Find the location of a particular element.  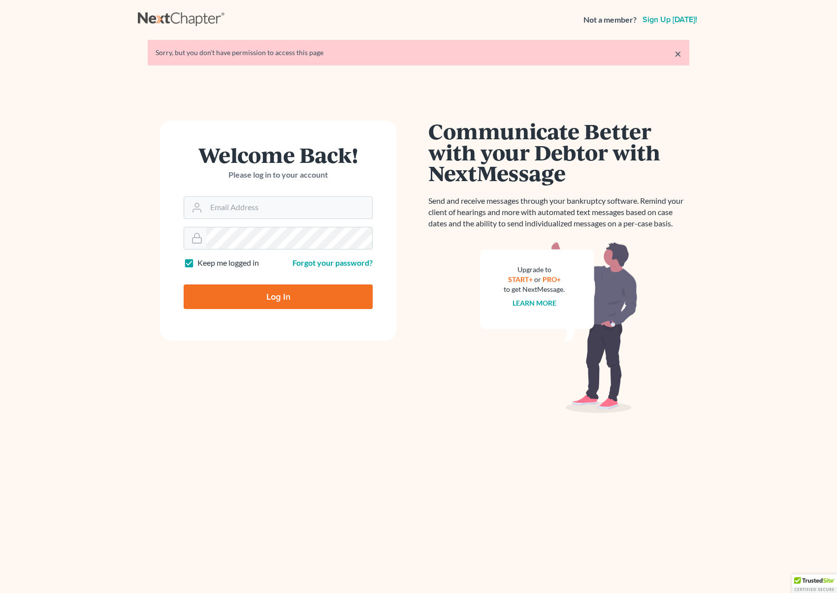

div: to get NextMessage. is located at coordinates (534, 290).